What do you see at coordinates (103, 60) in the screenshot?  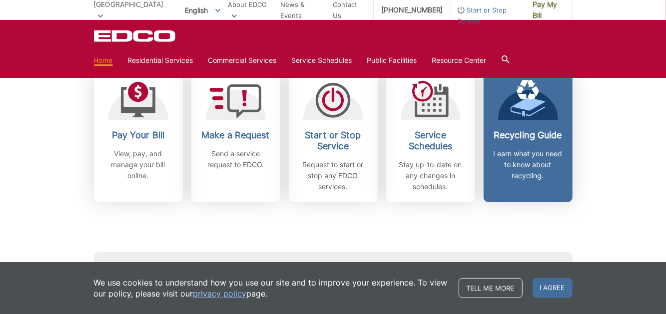 I see `a: Home` at bounding box center [103, 60].